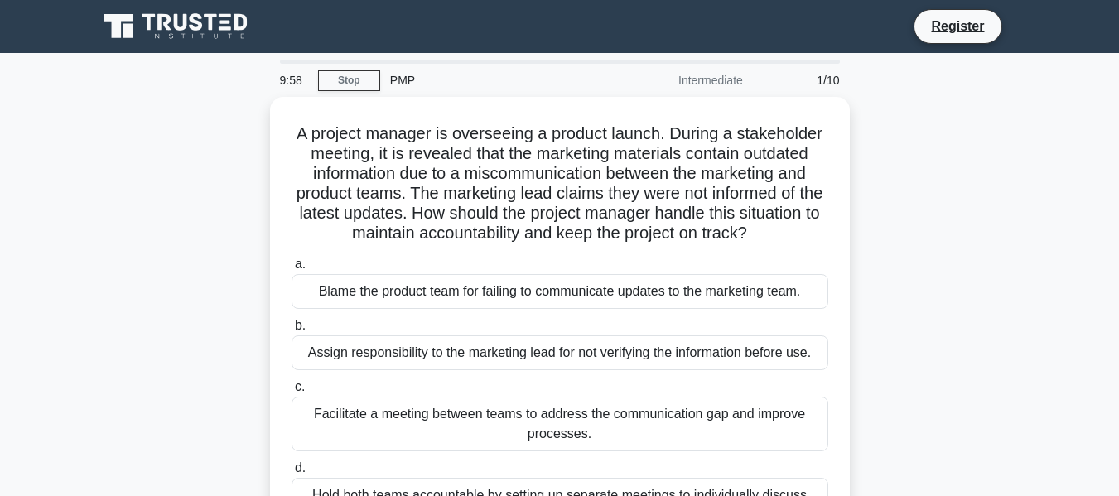  Describe the element at coordinates (680, 80) in the screenshot. I see `div: Intermediate` at that location.